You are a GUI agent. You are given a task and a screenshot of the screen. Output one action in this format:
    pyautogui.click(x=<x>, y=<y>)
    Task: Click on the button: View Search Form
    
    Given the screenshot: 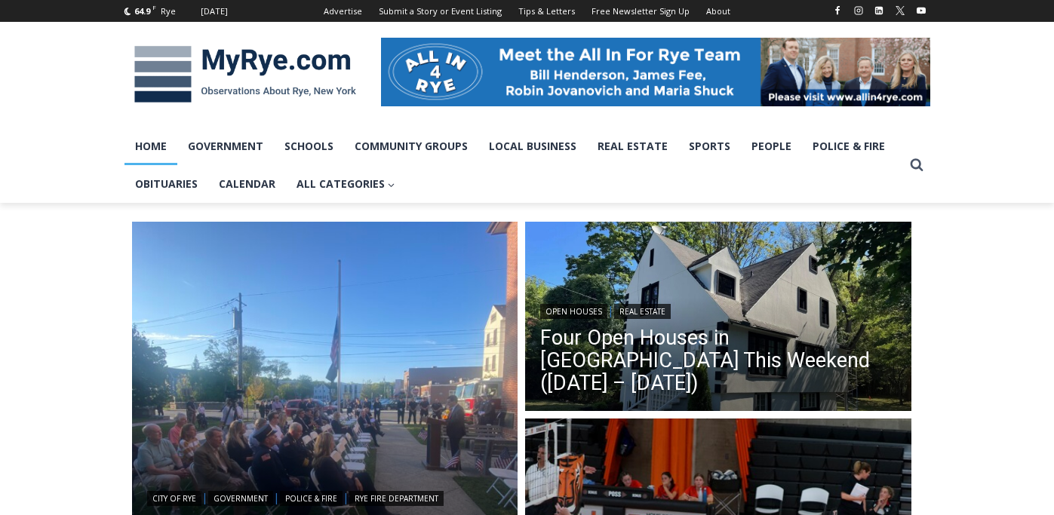 What is the action you would take?
    pyautogui.click(x=917, y=165)
    